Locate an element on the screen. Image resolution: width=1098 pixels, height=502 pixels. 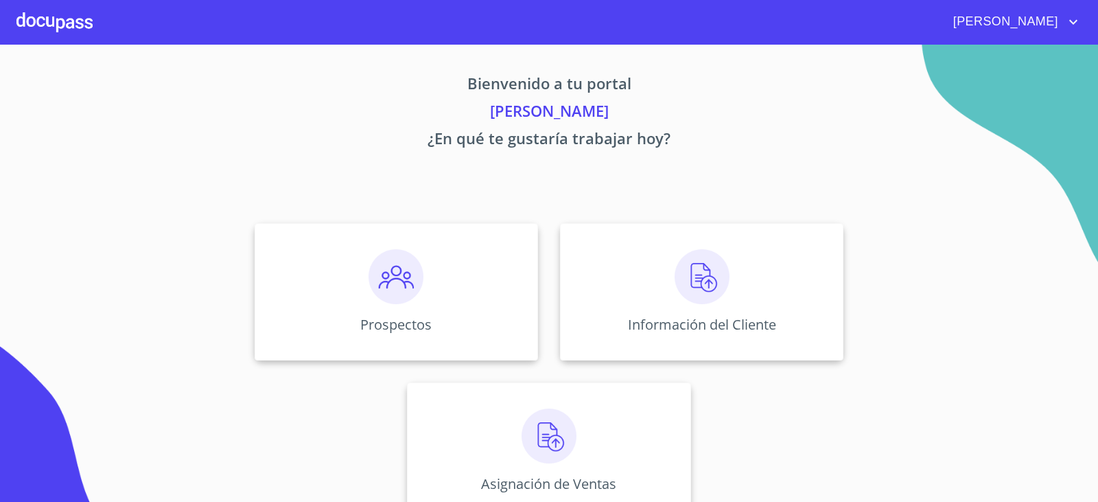
p: Bienvenido a tu portal is located at coordinates (549, 86).